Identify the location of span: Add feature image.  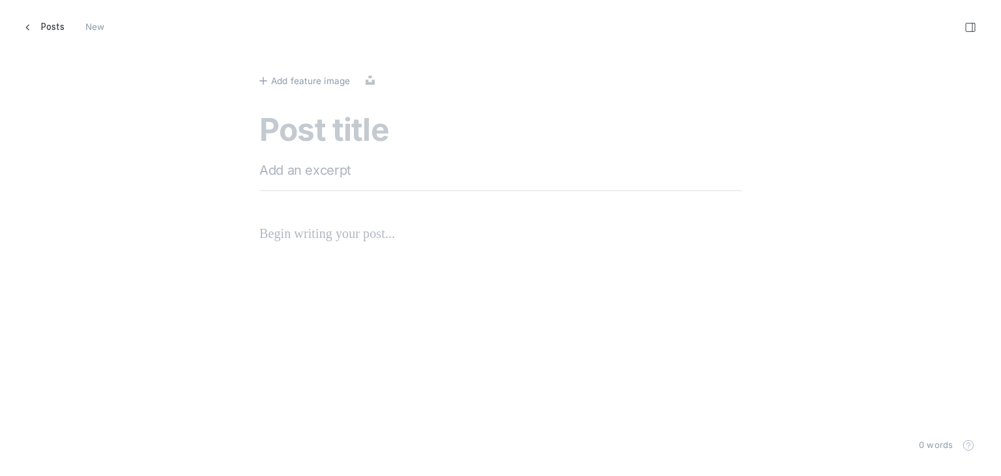
(310, 81).